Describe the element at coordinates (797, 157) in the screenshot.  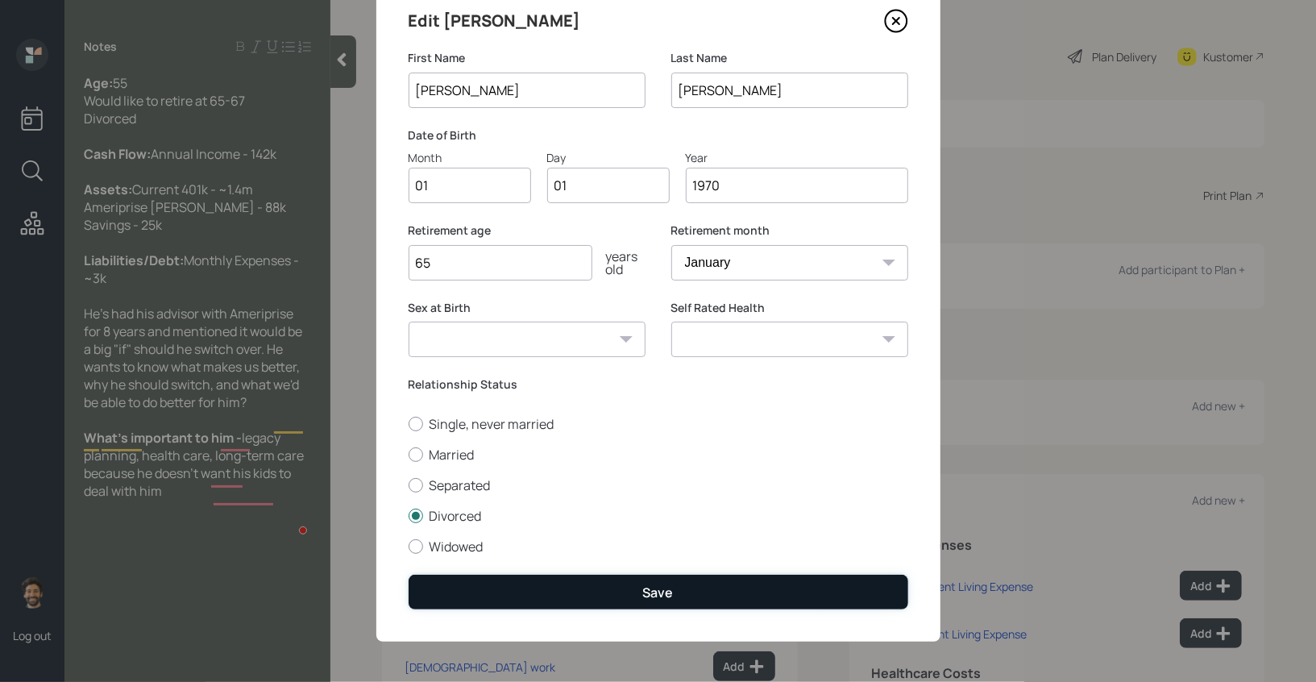
I see `div: Year` at that location.